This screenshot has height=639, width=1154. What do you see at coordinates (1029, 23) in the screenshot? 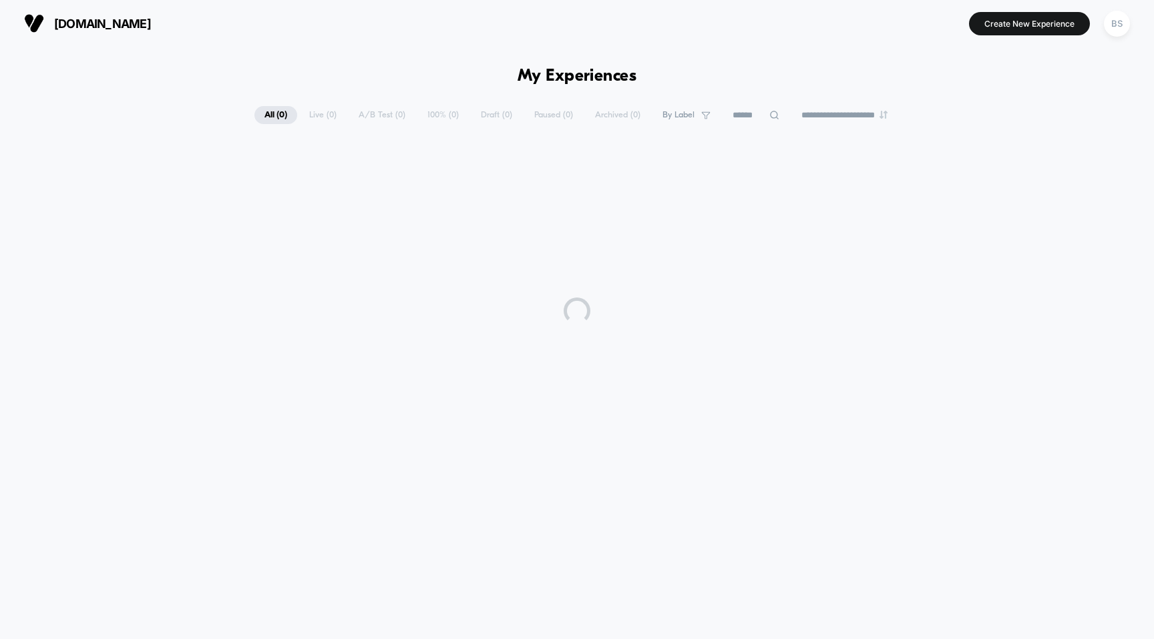
I see `button: Create New Experience` at bounding box center [1029, 23].